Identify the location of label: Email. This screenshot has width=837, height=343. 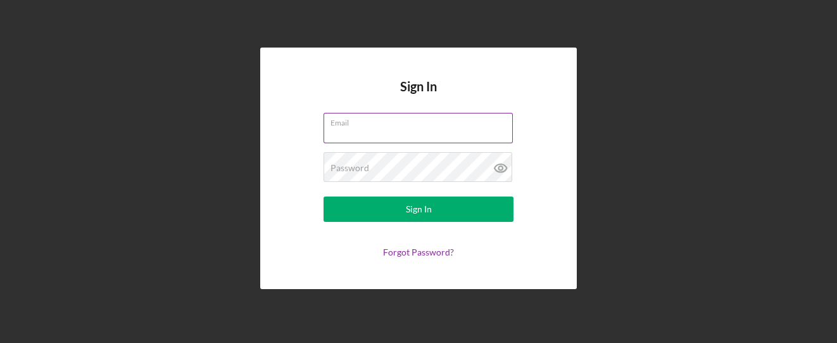
(422, 120).